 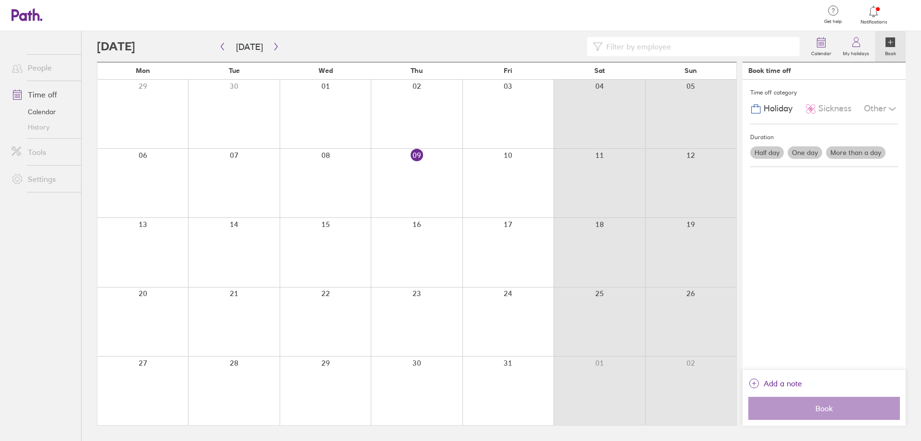 I want to click on span: Holiday, so click(x=778, y=108).